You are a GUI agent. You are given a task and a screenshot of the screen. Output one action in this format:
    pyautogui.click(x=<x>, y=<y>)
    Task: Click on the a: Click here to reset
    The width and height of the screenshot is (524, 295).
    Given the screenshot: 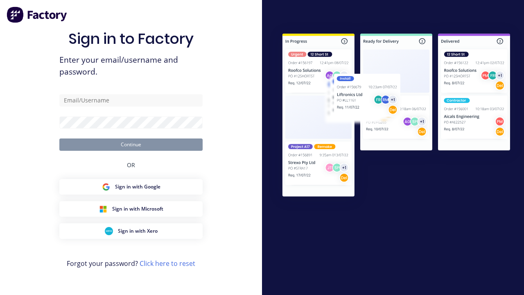 What is the action you would take?
    pyautogui.click(x=167, y=263)
    